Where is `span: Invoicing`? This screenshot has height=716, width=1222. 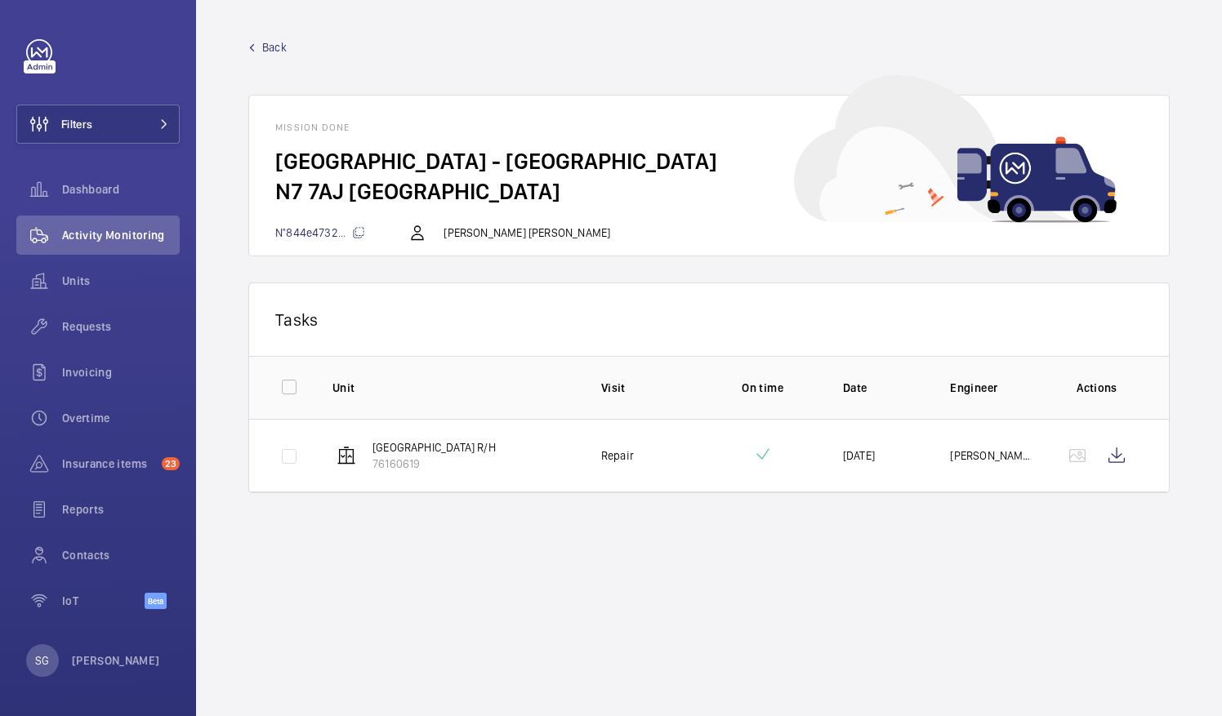
span: Invoicing is located at coordinates (121, 372).